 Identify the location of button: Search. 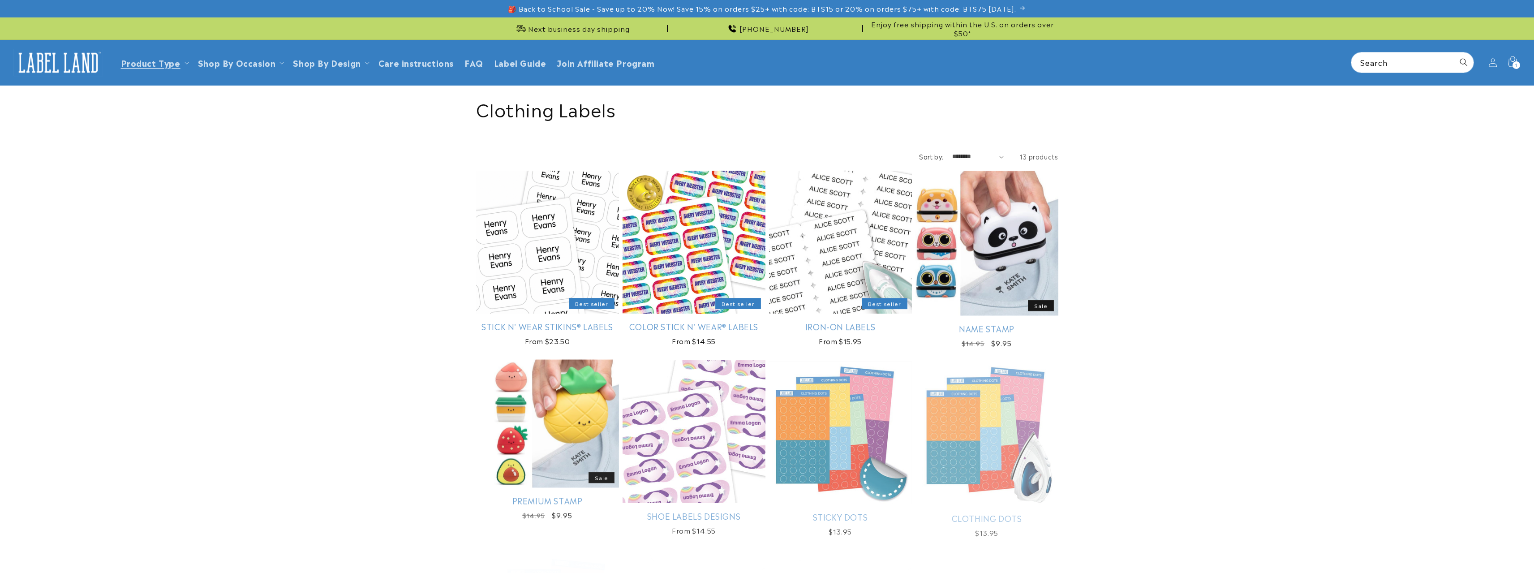
(1464, 62).